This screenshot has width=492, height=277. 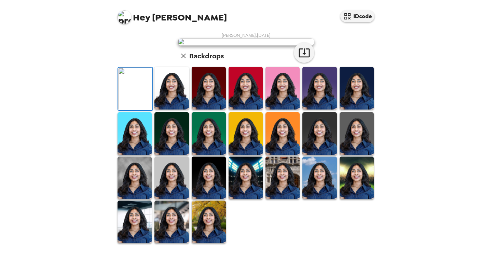 I want to click on span: Hey, so click(x=141, y=17).